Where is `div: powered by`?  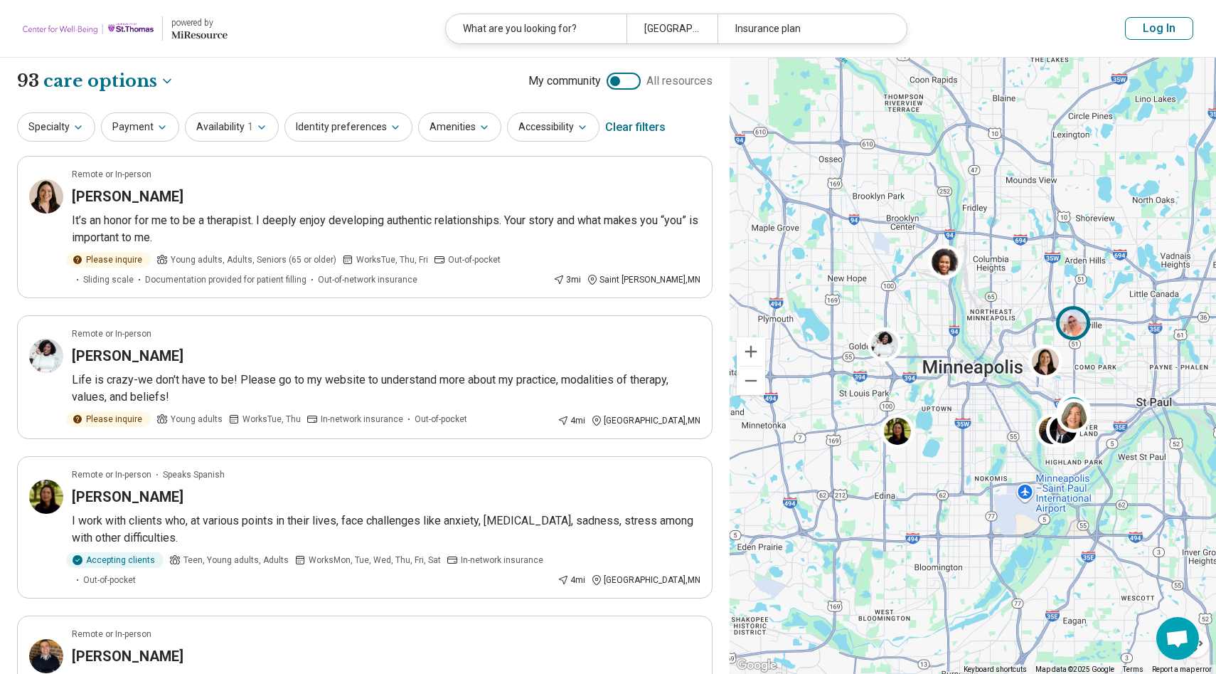
div: powered by is located at coordinates (199, 23).